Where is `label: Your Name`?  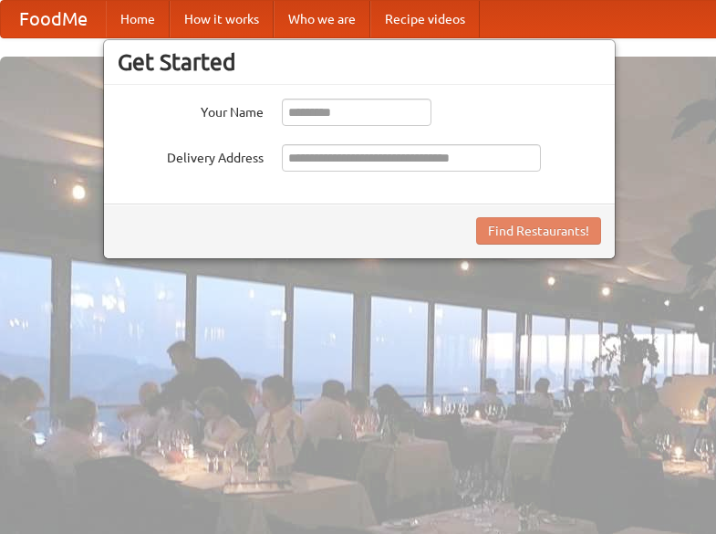
label: Your Name is located at coordinates (191, 110).